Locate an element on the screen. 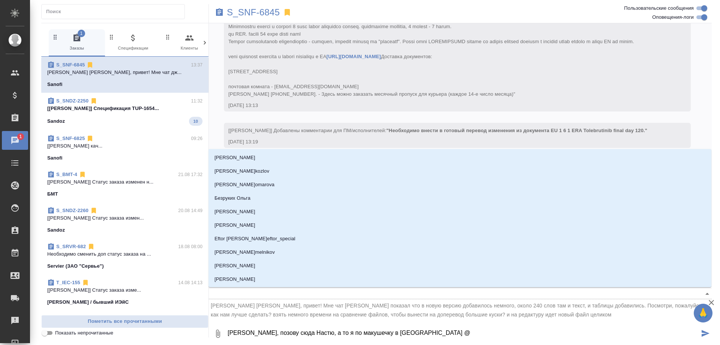  p: Безруких Ольга is located at coordinates (233, 198).